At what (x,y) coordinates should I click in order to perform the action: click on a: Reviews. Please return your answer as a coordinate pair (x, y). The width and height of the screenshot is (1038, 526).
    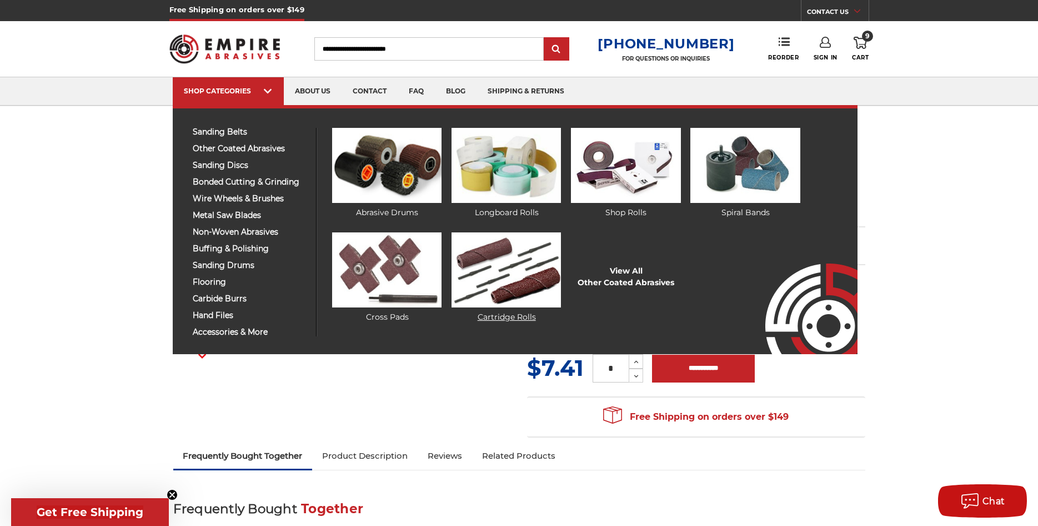
    Looking at the image, I should click on (445, 456).